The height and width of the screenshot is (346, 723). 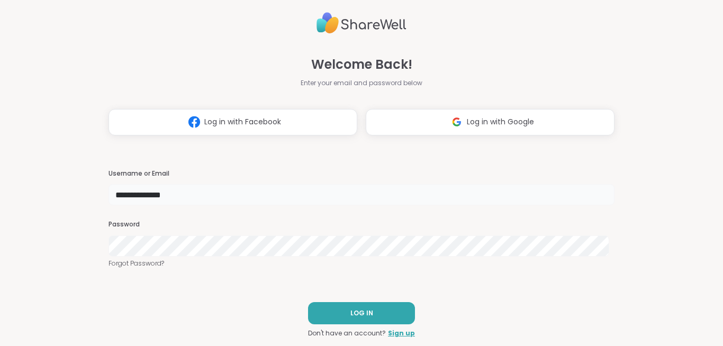 I want to click on img: ShareWell Logo, so click(x=361, y=23).